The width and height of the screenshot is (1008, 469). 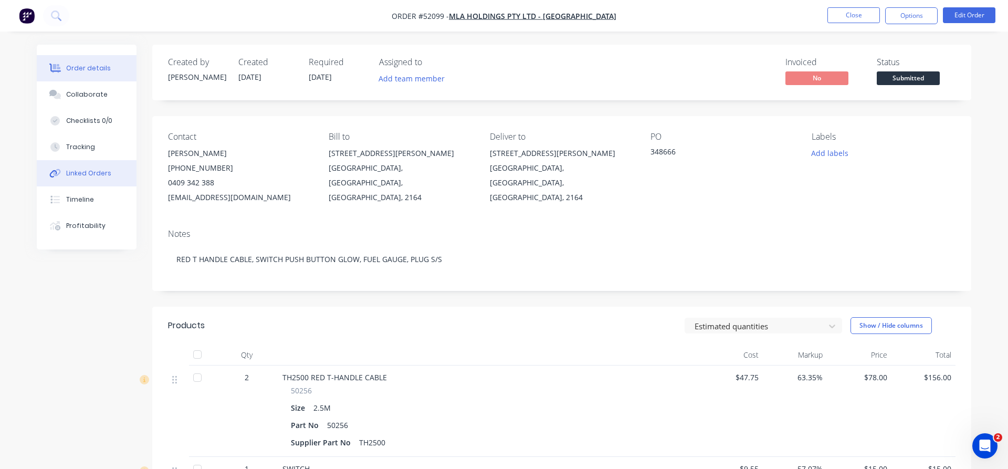 What do you see at coordinates (795, 355) in the screenshot?
I see `div: Markup` at bounding box center [795, 355].